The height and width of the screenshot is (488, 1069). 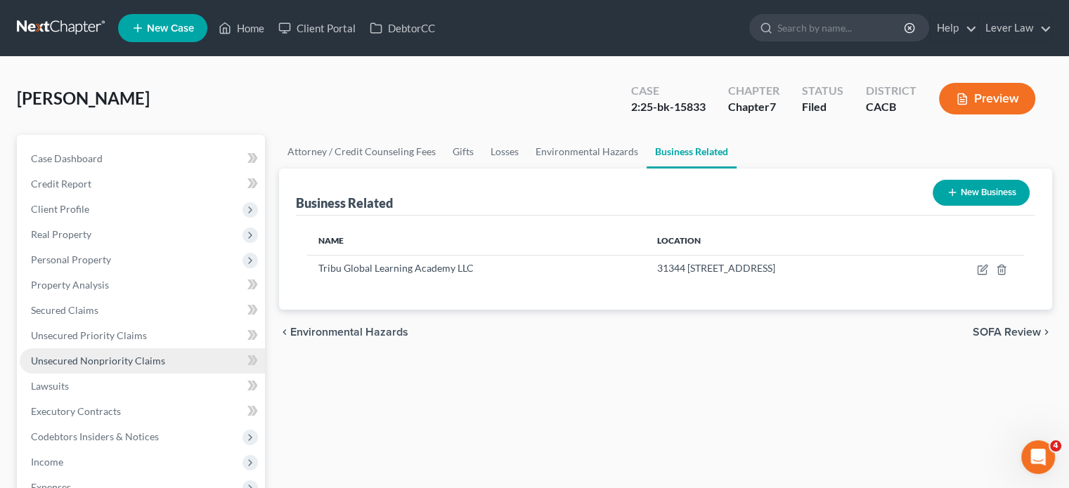 What do you see at coordinates (98, 360) in the screenshot?
I see `span: Unsecured Nonpriority Claims` at bounding box center [98, 360].